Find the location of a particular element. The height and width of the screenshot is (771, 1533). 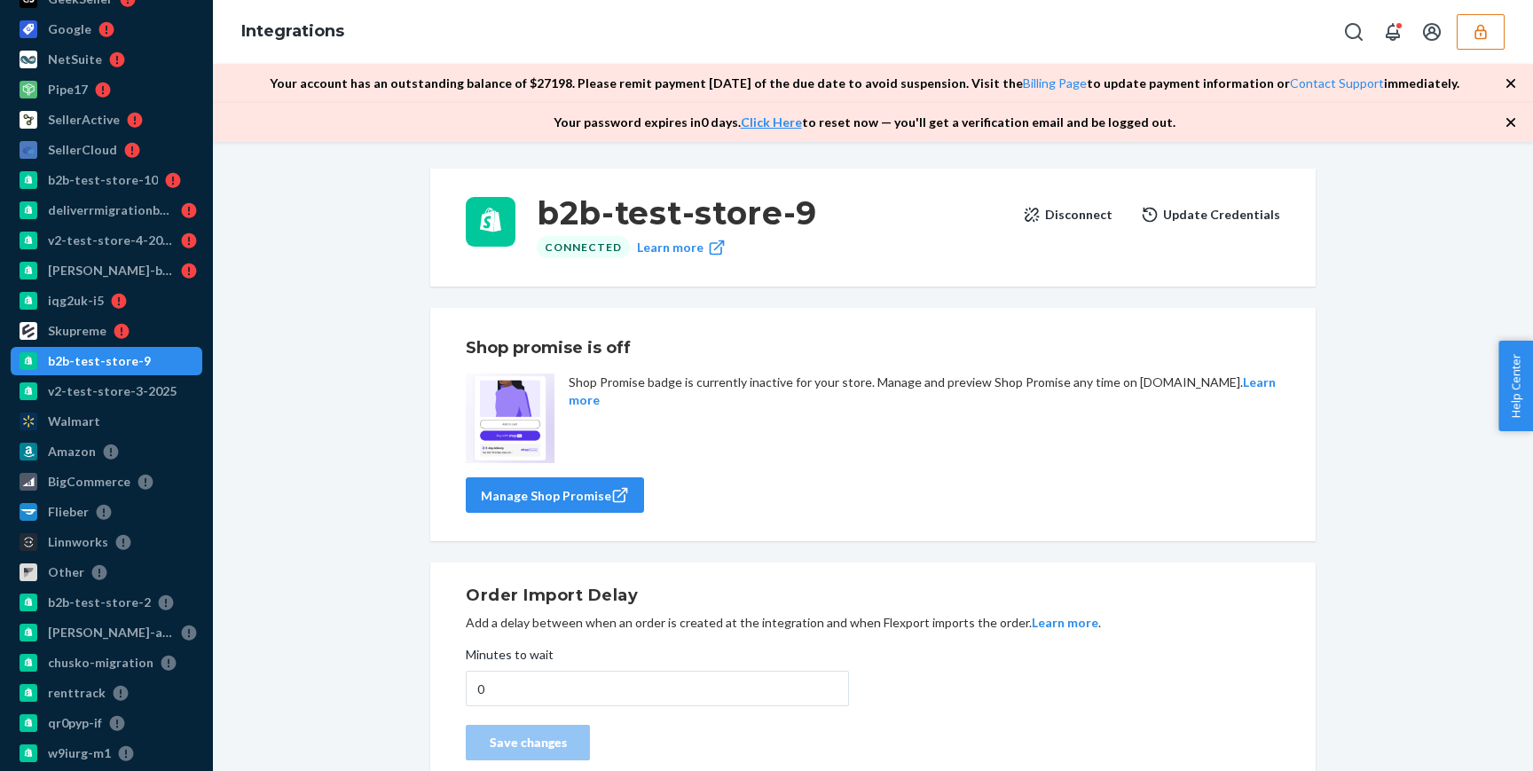

div: Google is located at coordinates (69, 29).